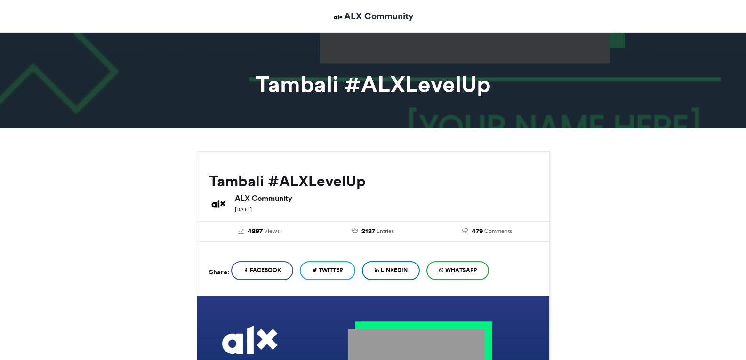  What do you see at coordinates (272, 231) in the screenshot?
I see `span: Views` at bounding box center [272, 231].